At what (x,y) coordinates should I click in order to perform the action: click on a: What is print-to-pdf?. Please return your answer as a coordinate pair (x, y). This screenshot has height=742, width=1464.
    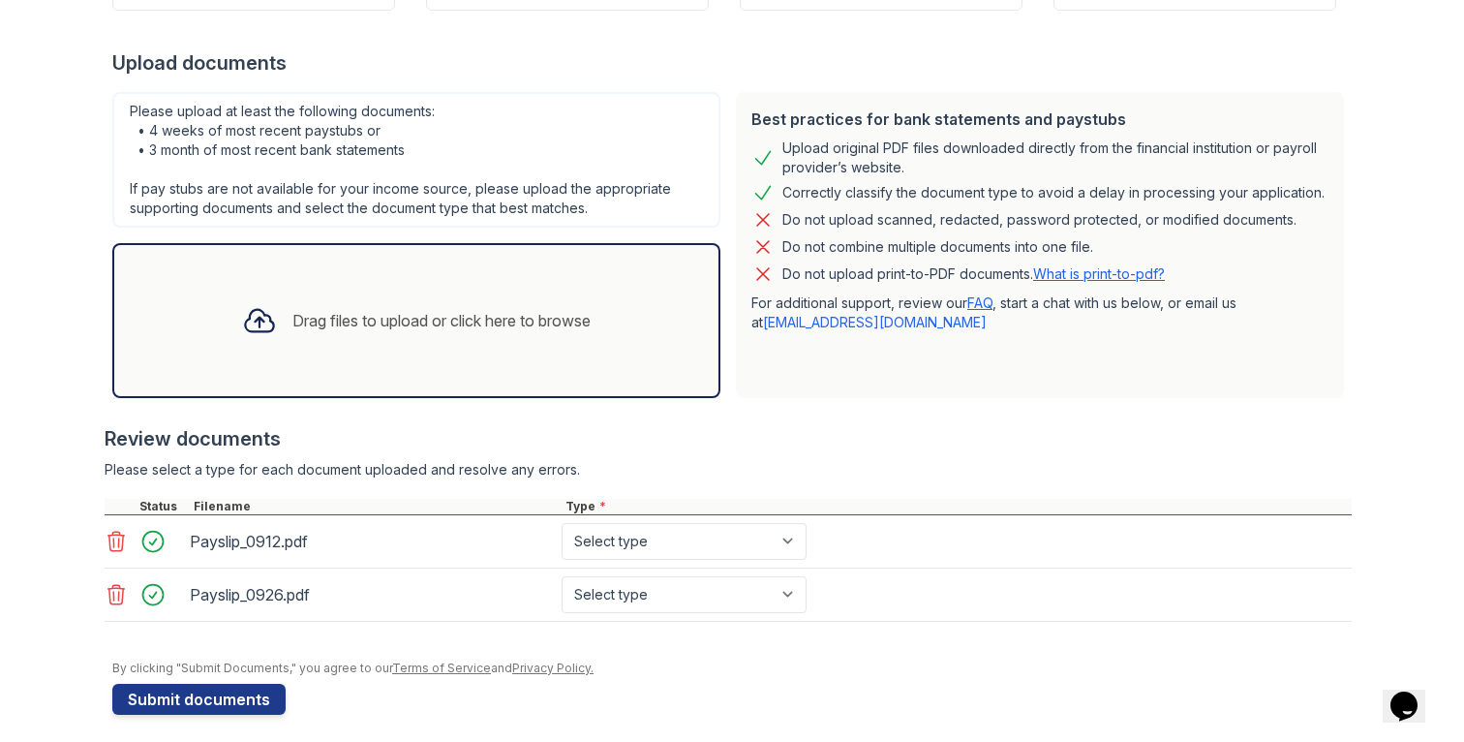
    Looking at the image, I should click on (1099, 273).